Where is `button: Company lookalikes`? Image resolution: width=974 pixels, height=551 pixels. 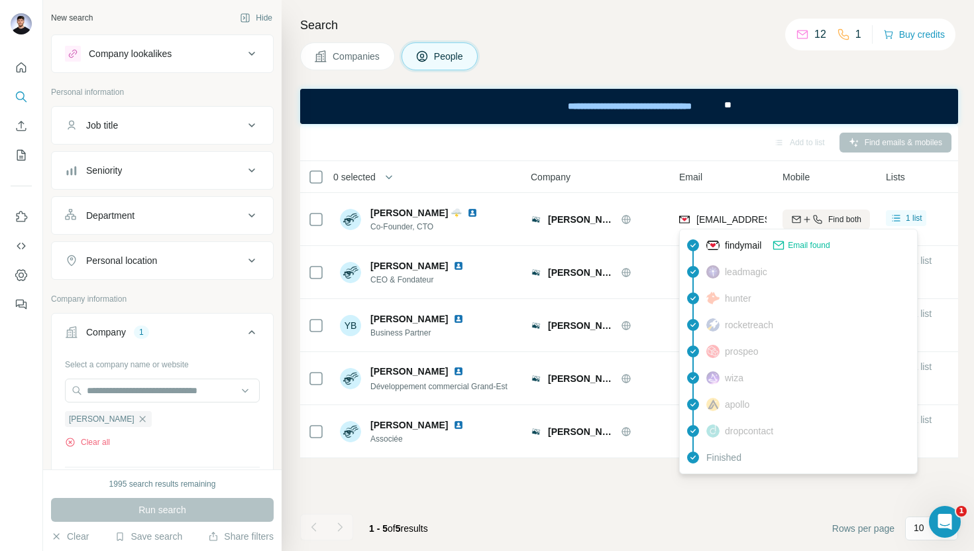 button: Company lookalikes is located at coordinates (162, 54).